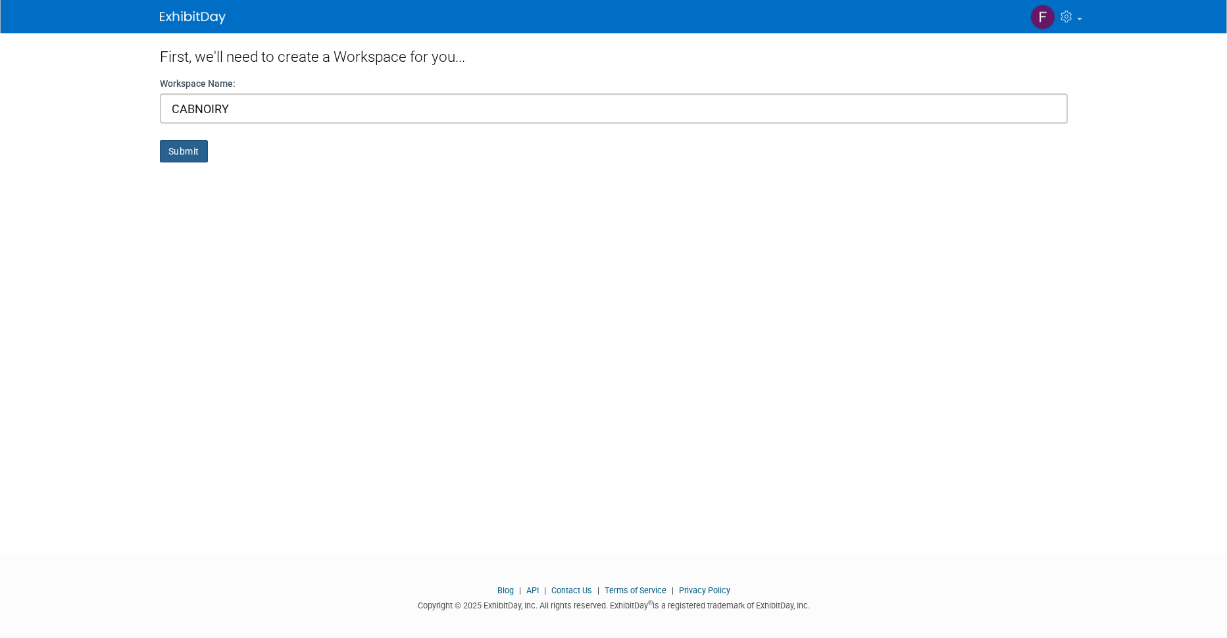  Describe the element at coordinates (572, 590) in the screenshot. I see `a: Contact Us` at that location.